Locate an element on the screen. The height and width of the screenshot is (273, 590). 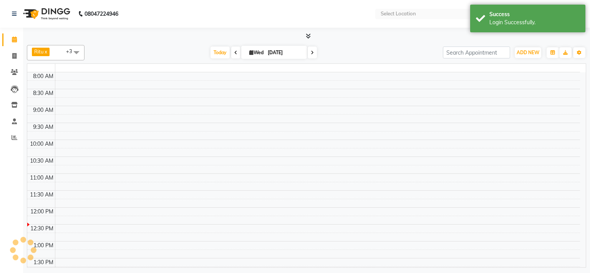
span: ADD NEW is located at coordinates (528, 52).